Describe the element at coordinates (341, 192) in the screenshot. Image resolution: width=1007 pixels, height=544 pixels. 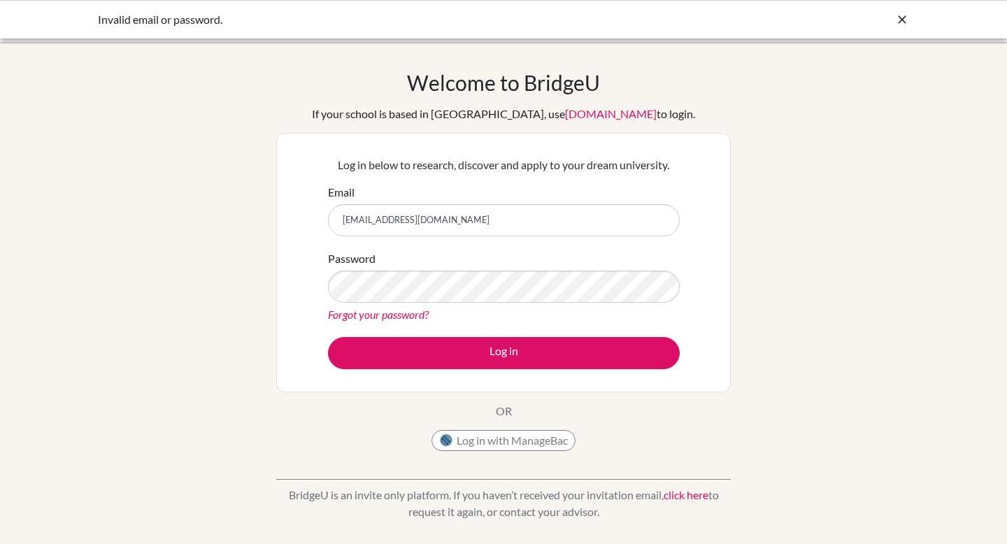
I see `label: Email` at that location.